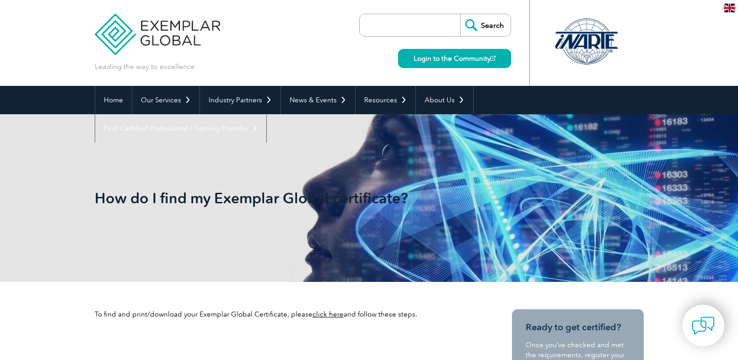 Image resolution: width=738 pixels, height=360 pixels. What do you see at coordinates (166, 100) in the screenshot?
I see `a: Our Services` at bounding box center [166, 100].